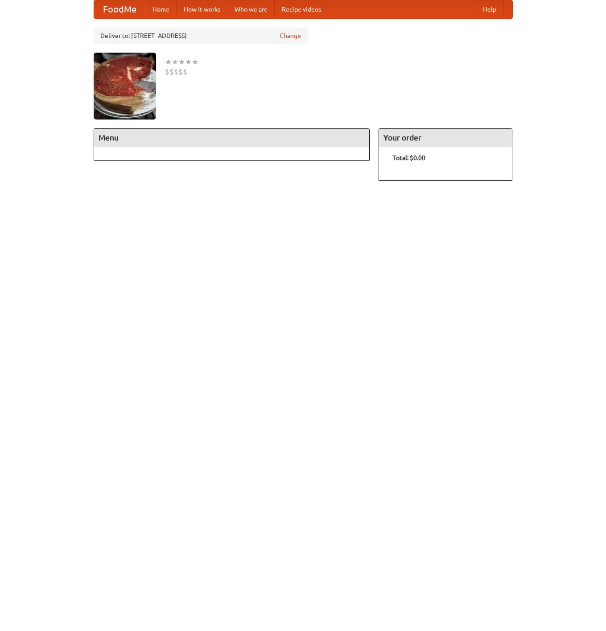 The width and height of the screenshot is (606, 631). What do you see at coordinates (301, 9) in the screenshot?
I see `a: Recipe videos` at bounding box center [301, 9].